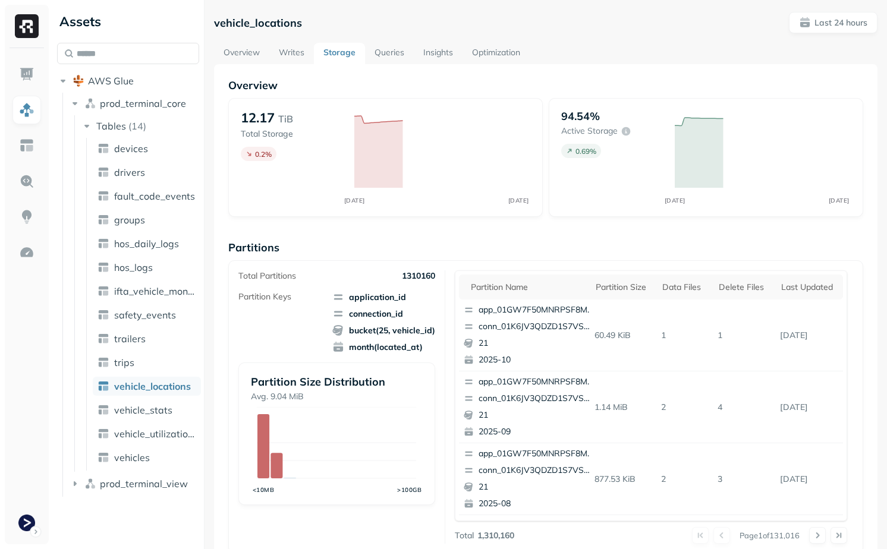  Describe the element at coordinates (264, 297) in the screenshot. I see `p: Partition Keys` at that location.